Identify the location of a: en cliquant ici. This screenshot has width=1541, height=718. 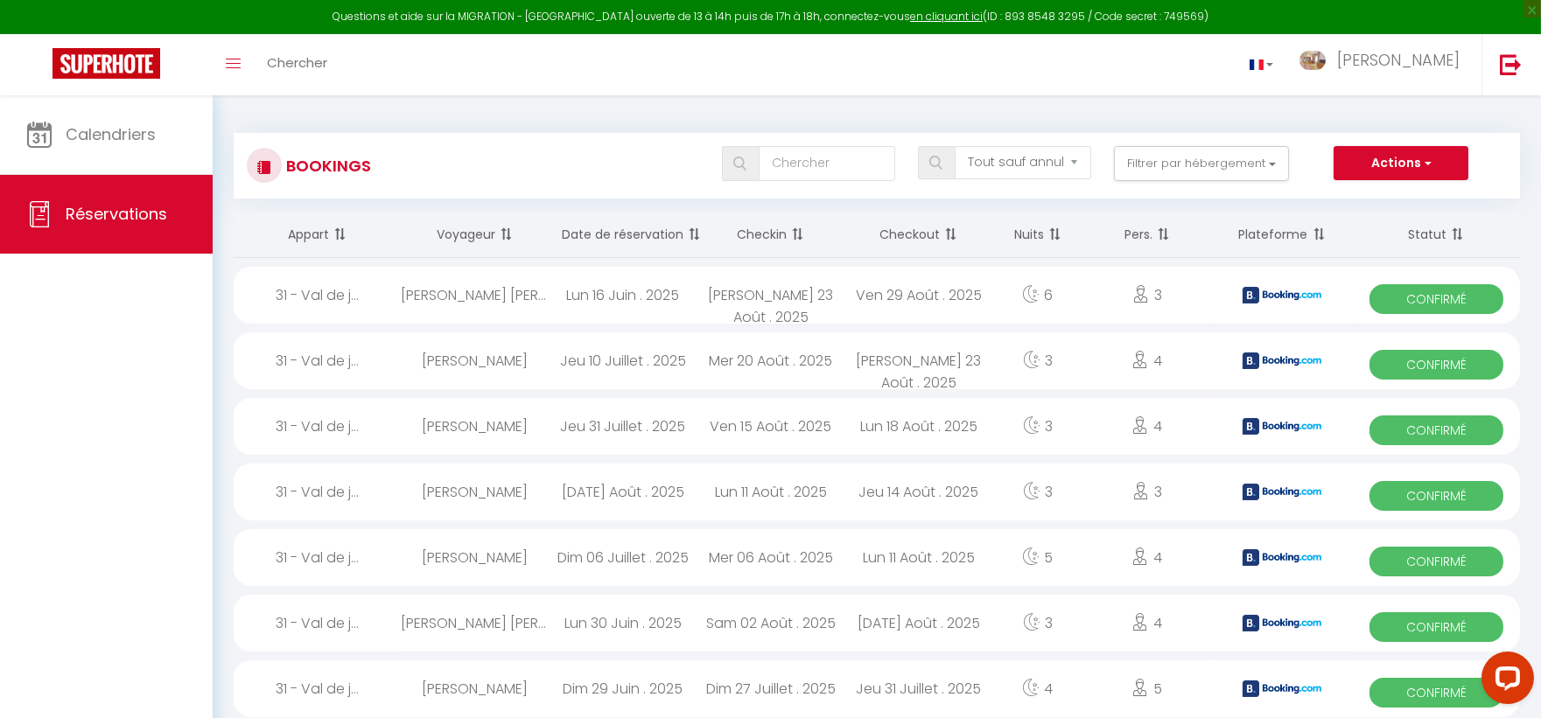
(946, 16).